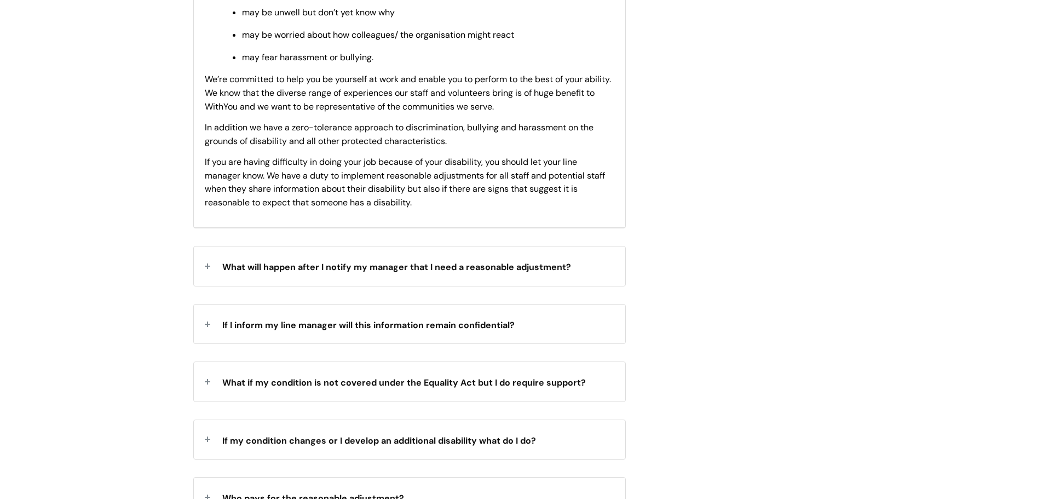 The image size is (1043, 499). I want to click on span: If my condition changes or I develop an additional disability what do I do?, so click(379, 440).